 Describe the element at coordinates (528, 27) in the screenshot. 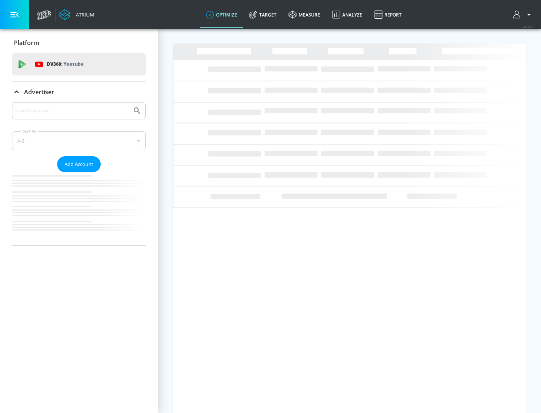

I see `span: v 4.24.0` at that location.